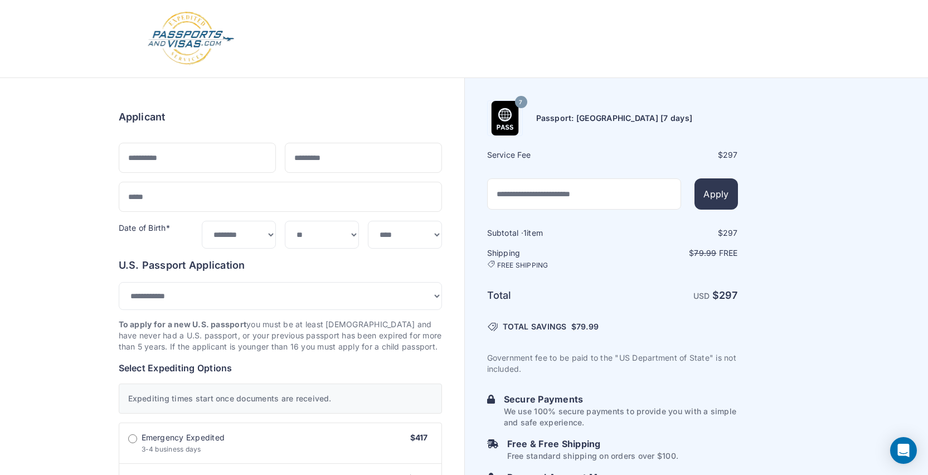  What do you see at coordinates (280, 399) in the screenshot?
I see `div: Expediting times start once documents are received.` at bounding box center [280, 399].